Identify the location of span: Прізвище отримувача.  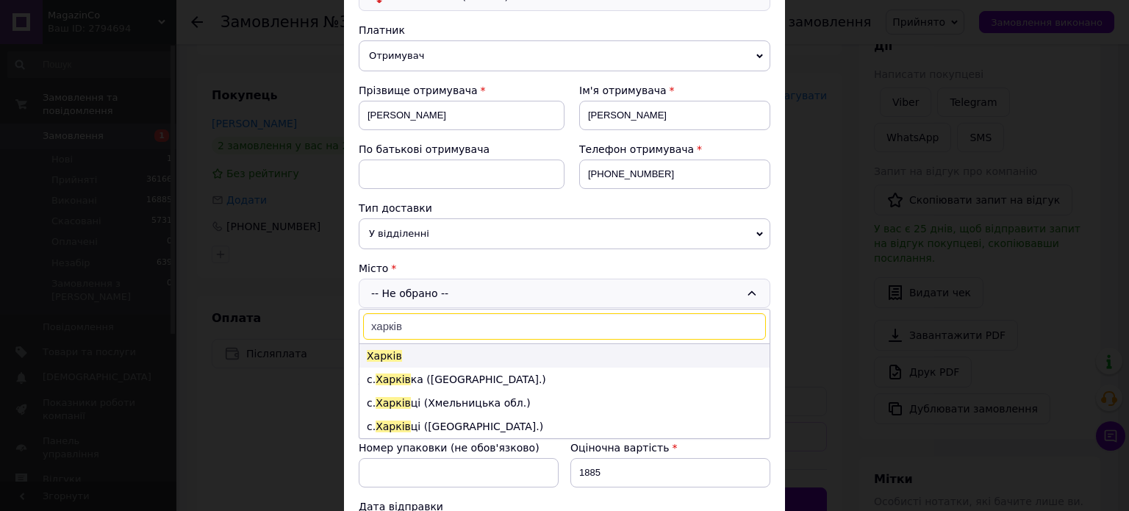
(418, 90).